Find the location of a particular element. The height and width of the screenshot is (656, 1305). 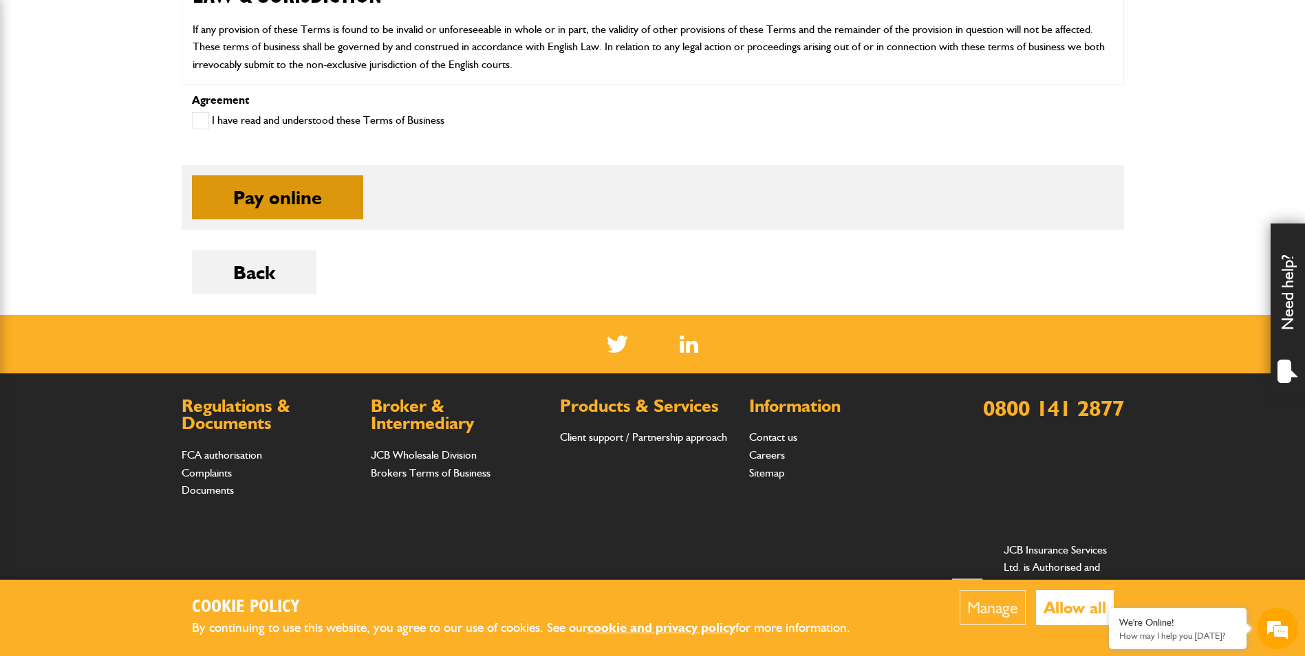

a: Brokers Terms of Business is located at coordinates (431, 473).